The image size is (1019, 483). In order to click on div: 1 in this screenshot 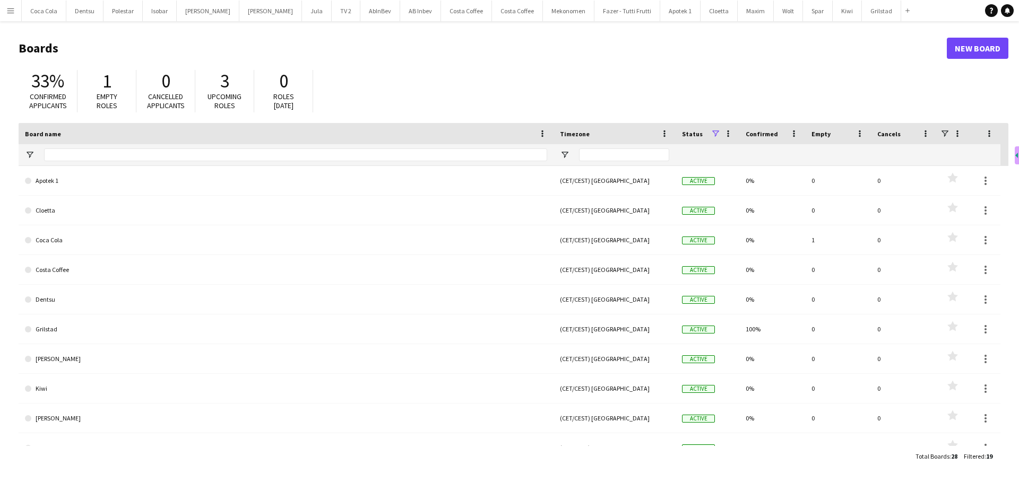, I will do `click(838, 240)`.